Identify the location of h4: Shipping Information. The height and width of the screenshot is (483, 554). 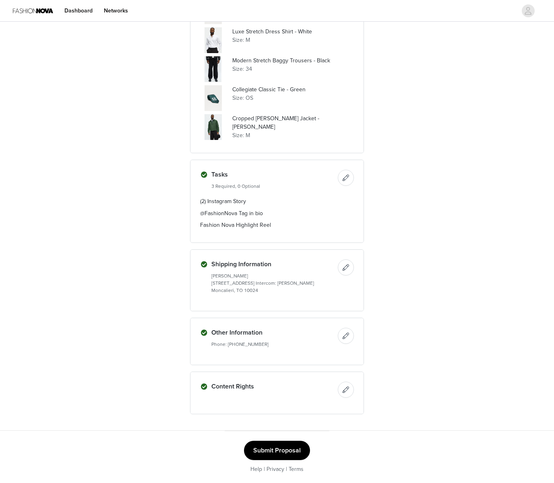
(273, 264).